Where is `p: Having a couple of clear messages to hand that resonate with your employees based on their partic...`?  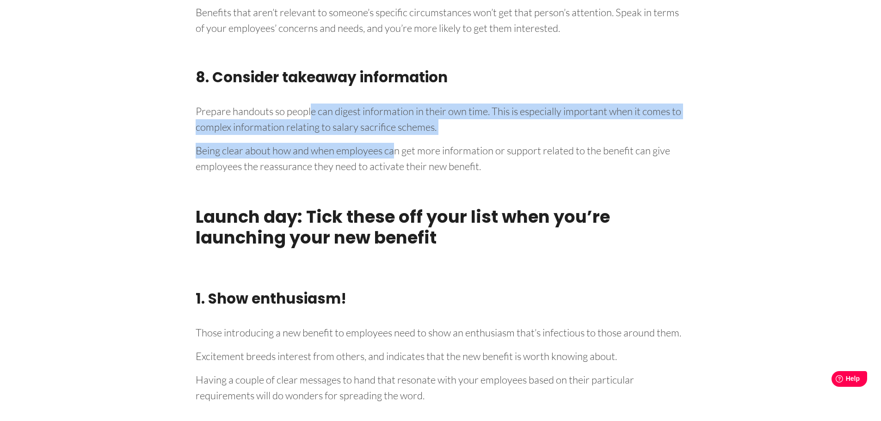
p: Having a couple of clear messages to hand that resonate with your employees based on their partic... is located at coordinates (441, 386).